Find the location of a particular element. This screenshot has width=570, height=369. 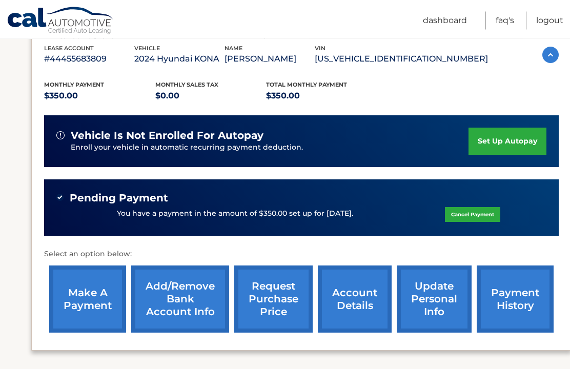

span: Total Monthly Payment is located at coordinates (307, 85).